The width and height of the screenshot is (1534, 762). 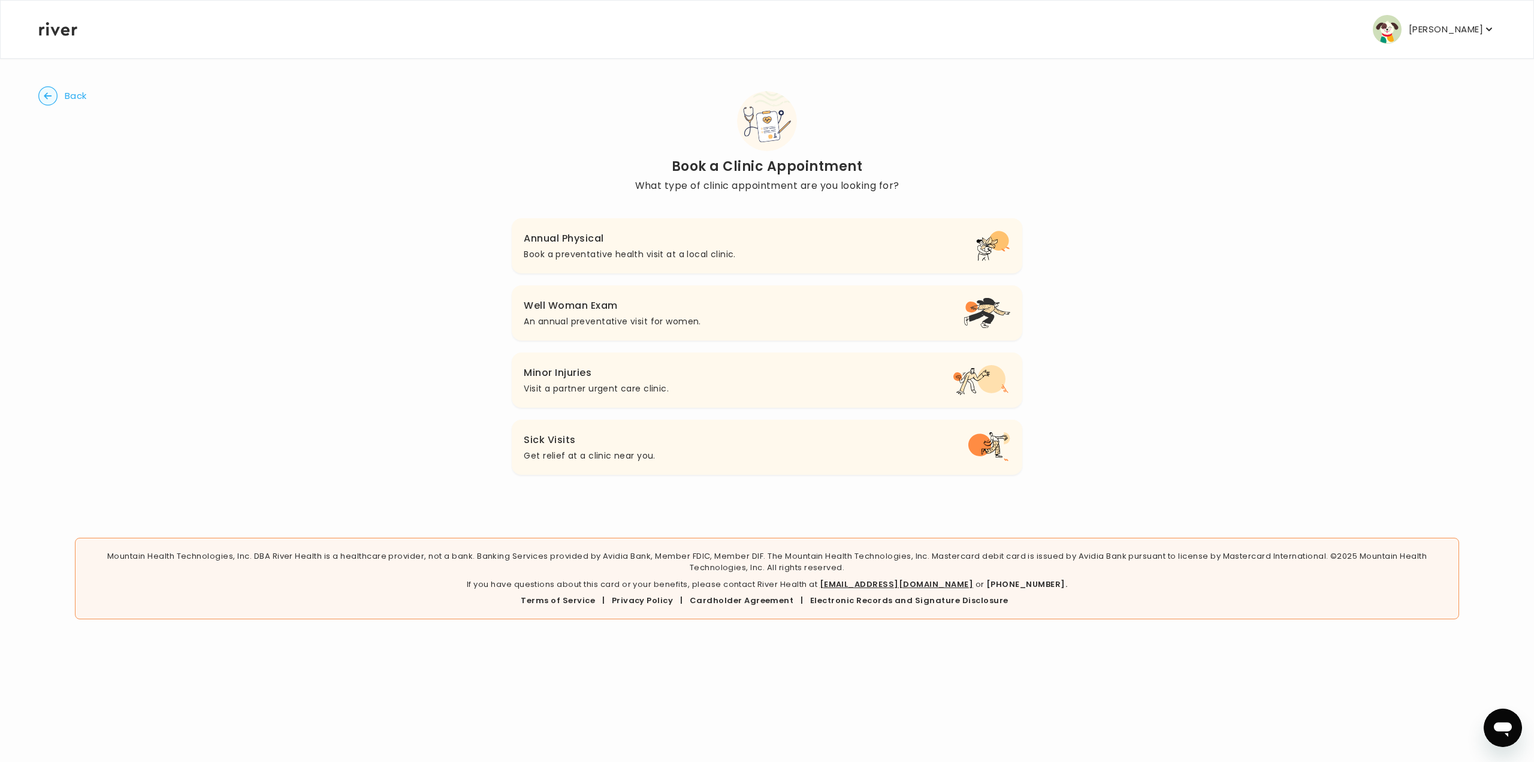 I want to click on button: Sick VisitsGet relief at a clinic near you., so click(x=767, y=447).